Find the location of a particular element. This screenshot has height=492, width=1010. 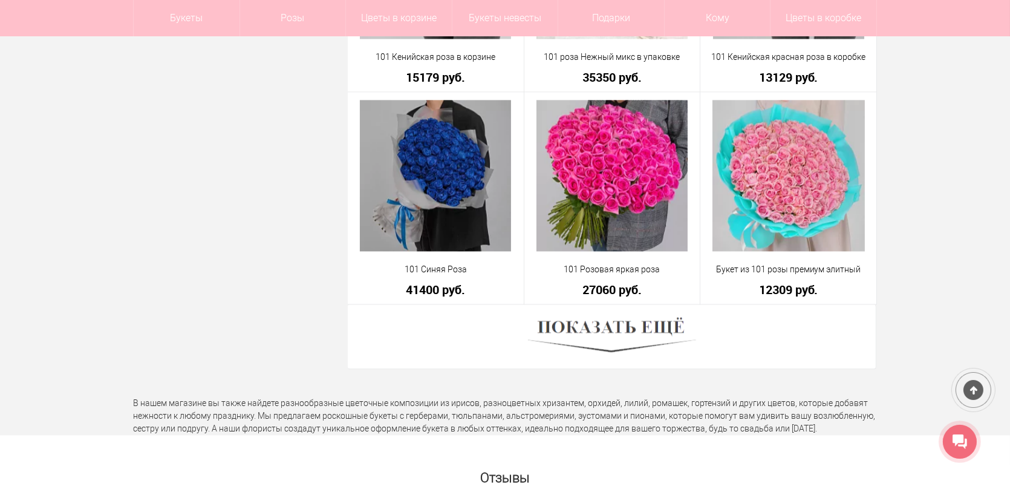

a: 15179 руб. is located at coordinates (435, 77).